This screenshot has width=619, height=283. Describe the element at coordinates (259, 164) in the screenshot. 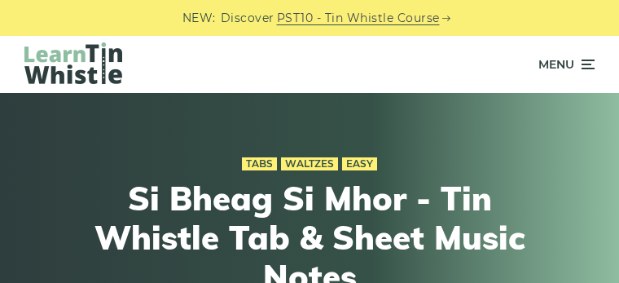

I see `a: Tabs` at that location.